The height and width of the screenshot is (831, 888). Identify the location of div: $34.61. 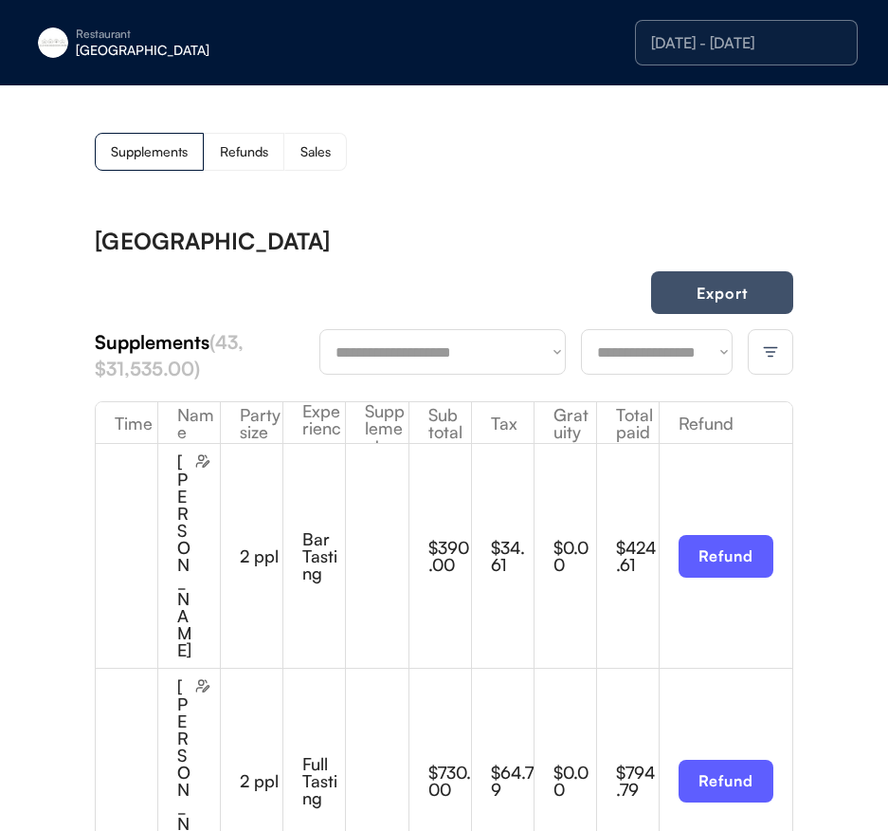
(512, 556).